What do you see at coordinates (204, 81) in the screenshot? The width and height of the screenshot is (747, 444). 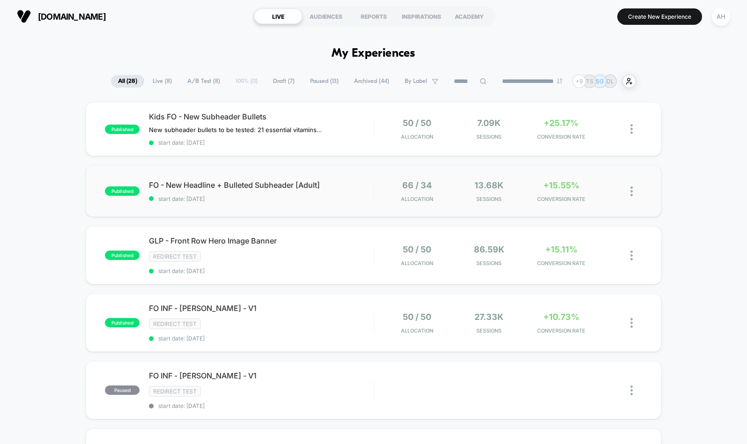 I see `span: A/B Test ( 8 )` at bounding box center [204, 81].